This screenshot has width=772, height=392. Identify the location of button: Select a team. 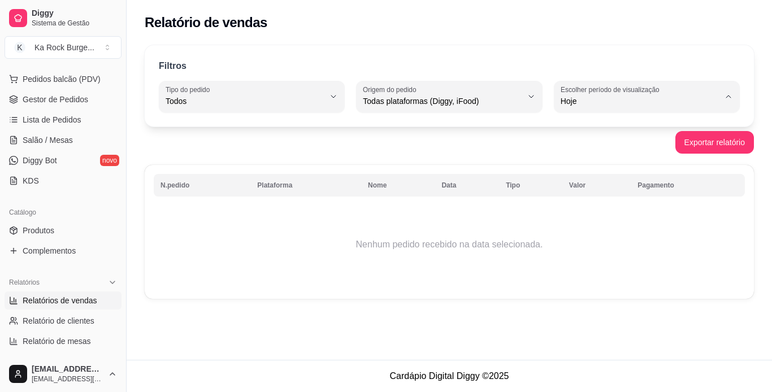
(63, 47).